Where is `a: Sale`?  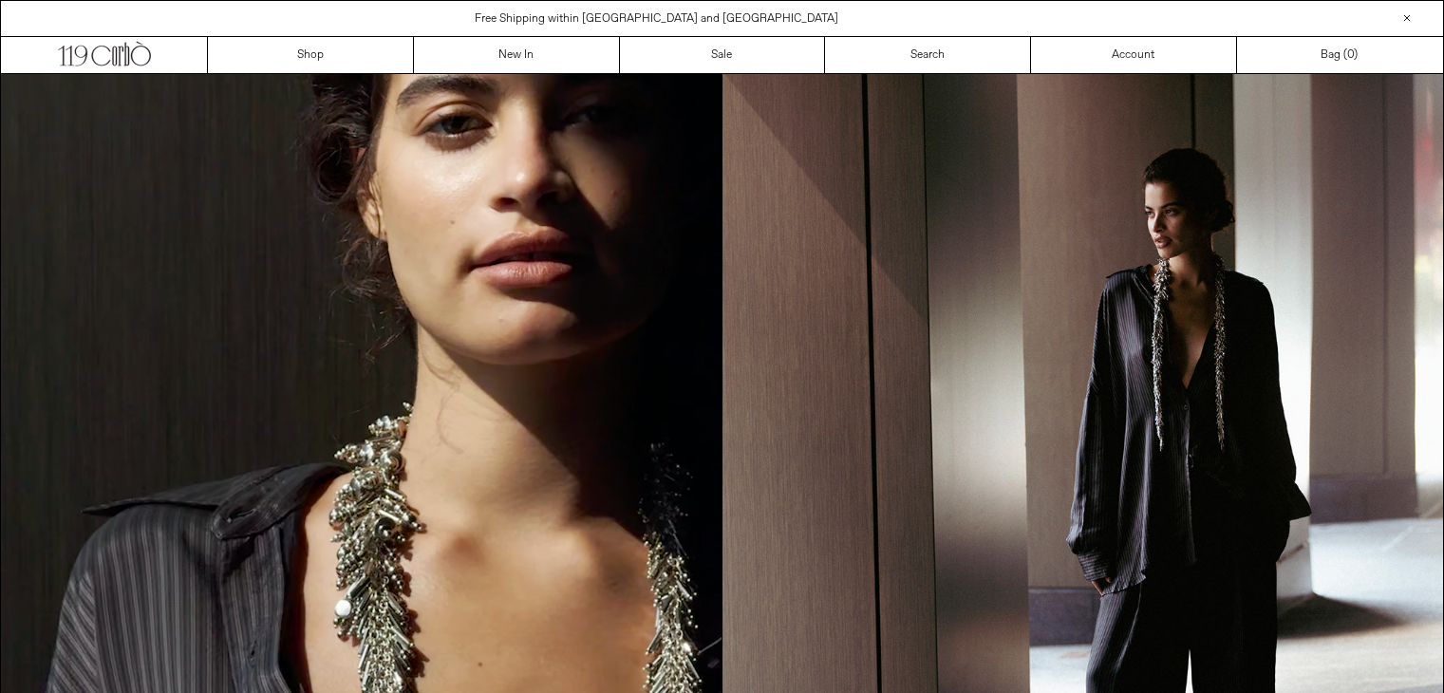 a: Sale is located at coordinates (723, 55).